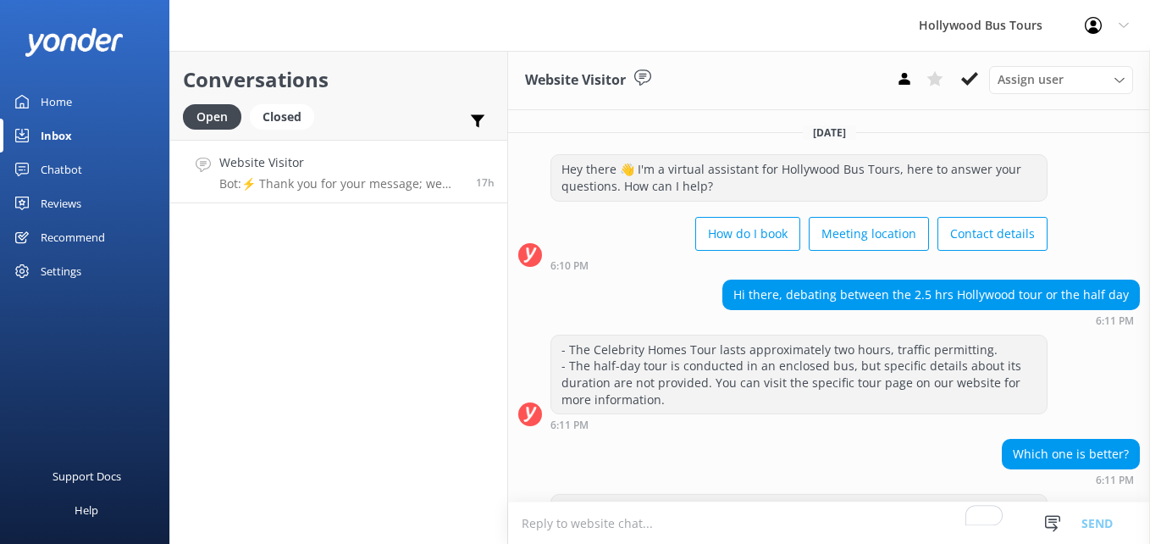 Image resolution: width=1150 pixels, height=544 pixels. What do you see at coordinates (86, 510) in the screenshot?
I see `div: Help` at bounding box center [86, 510].